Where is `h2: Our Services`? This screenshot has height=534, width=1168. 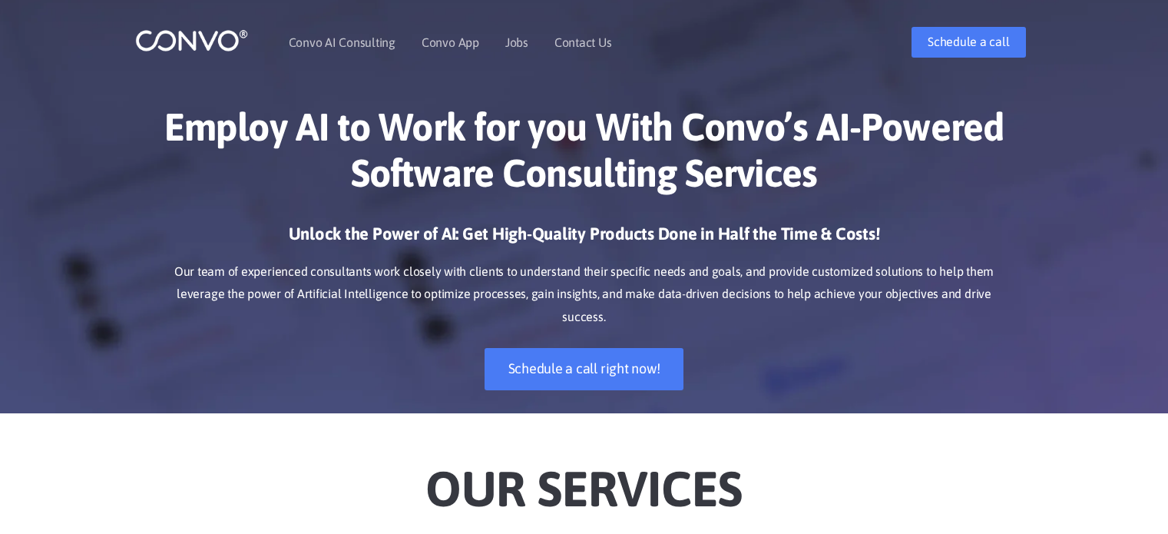 h2: Our Services is located at coordinates (584, 479).